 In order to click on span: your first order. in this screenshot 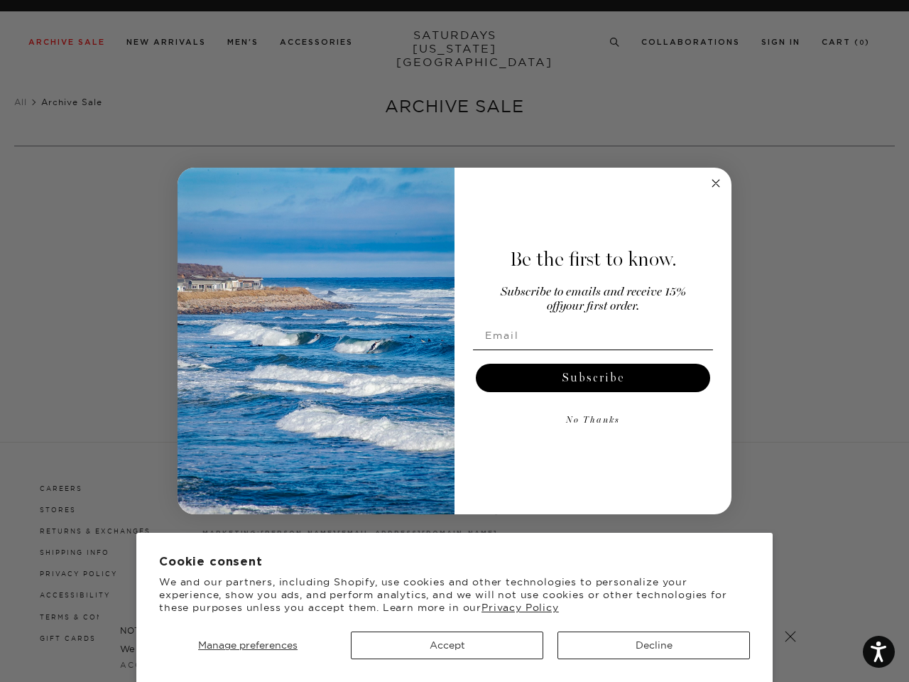, I will do `click(600, 306)`.